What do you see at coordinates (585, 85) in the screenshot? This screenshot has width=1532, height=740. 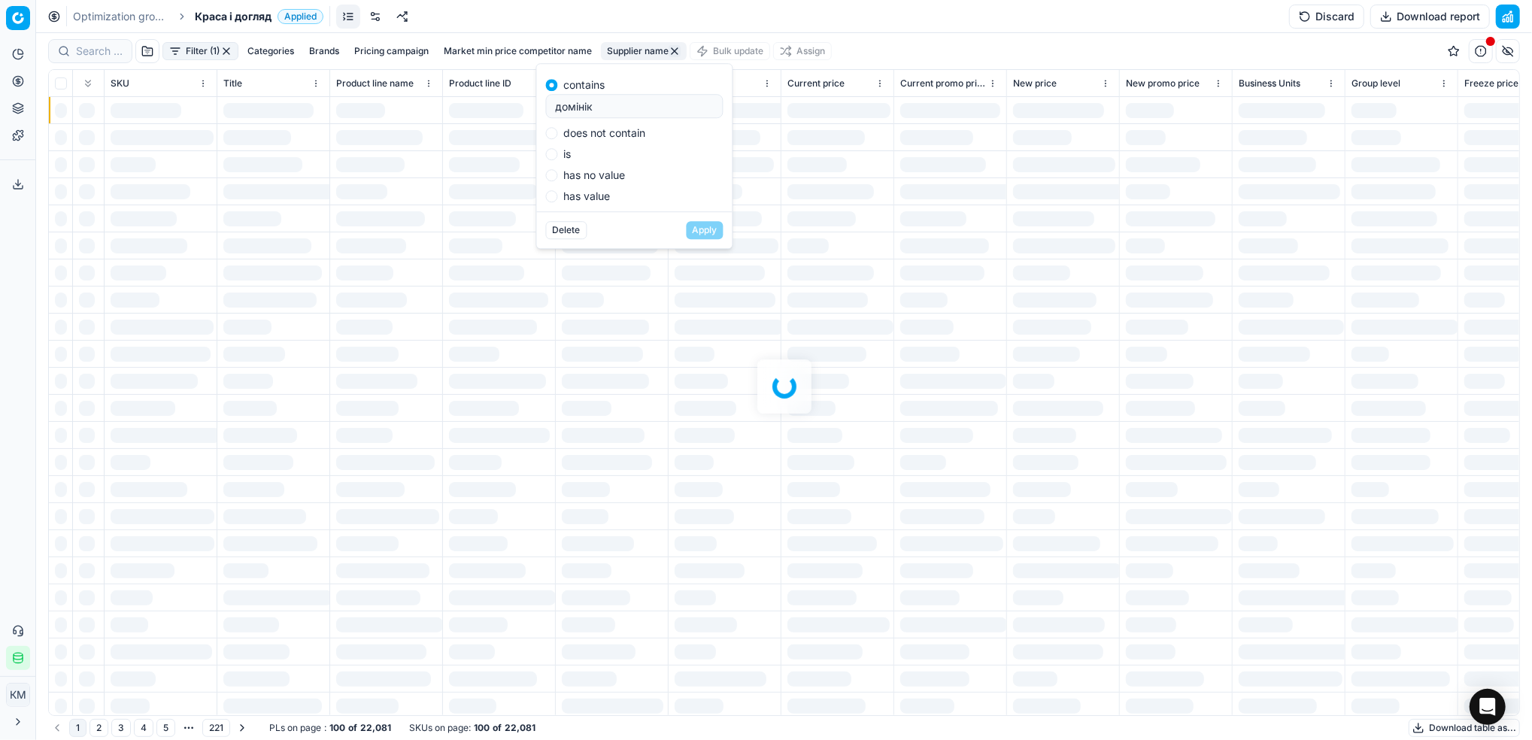 I see `label: contains` at bounding box center [585, 85].